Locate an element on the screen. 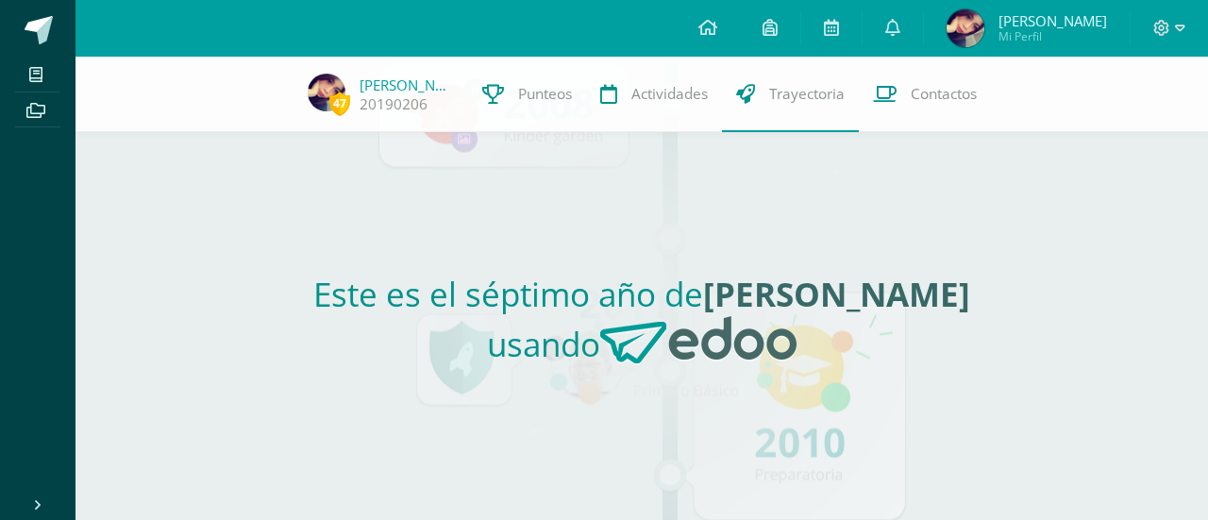  span: 47 is located at coordinates (340, 103).